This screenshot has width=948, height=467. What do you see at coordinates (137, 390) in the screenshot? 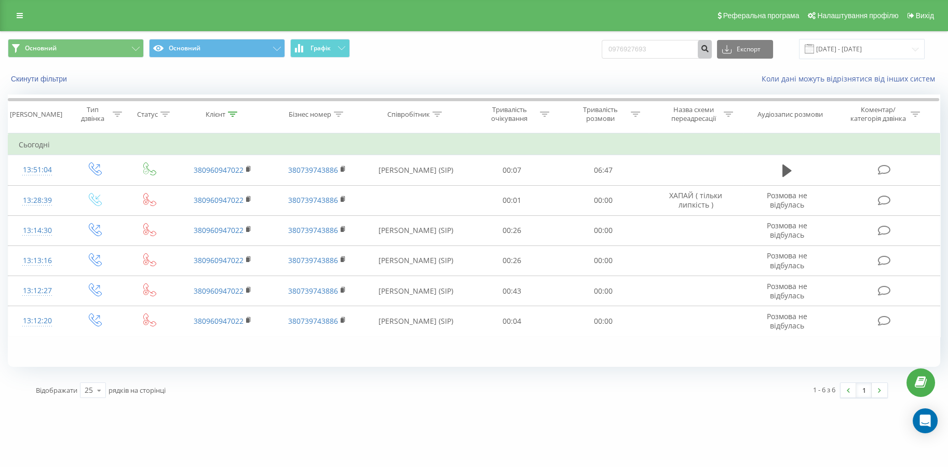
I see `span: рядків на сторінці` at bounding box center [137, 390].